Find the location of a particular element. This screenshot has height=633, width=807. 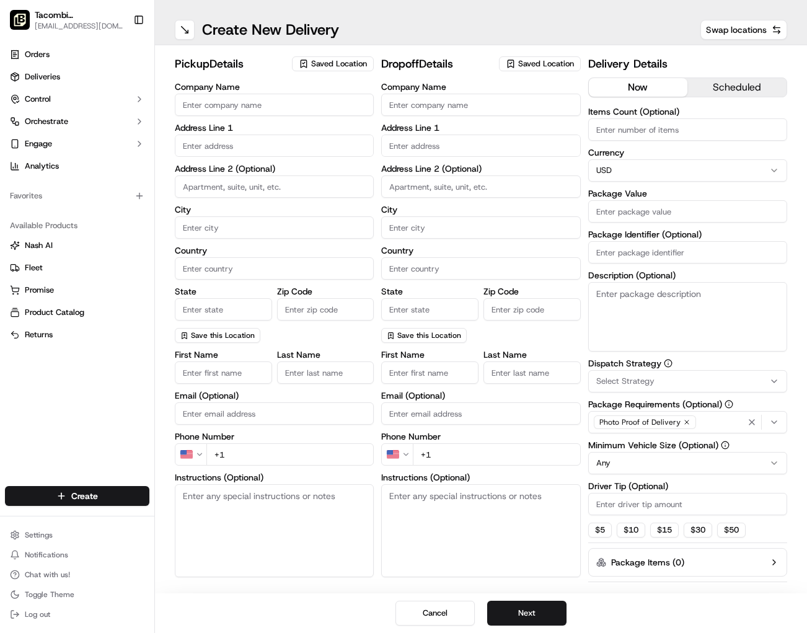

a: Deliveries is located at coordinates (77, 77).